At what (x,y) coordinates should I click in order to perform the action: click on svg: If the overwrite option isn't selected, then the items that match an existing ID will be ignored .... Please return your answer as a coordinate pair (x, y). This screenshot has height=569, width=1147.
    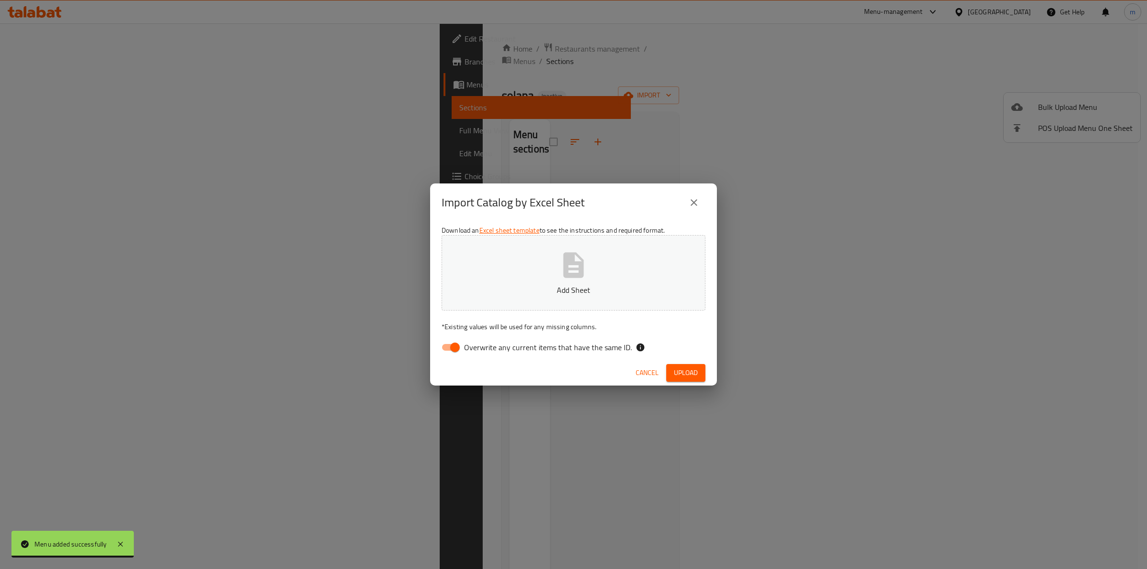
    Looking at the image, I should click on (640, 347).